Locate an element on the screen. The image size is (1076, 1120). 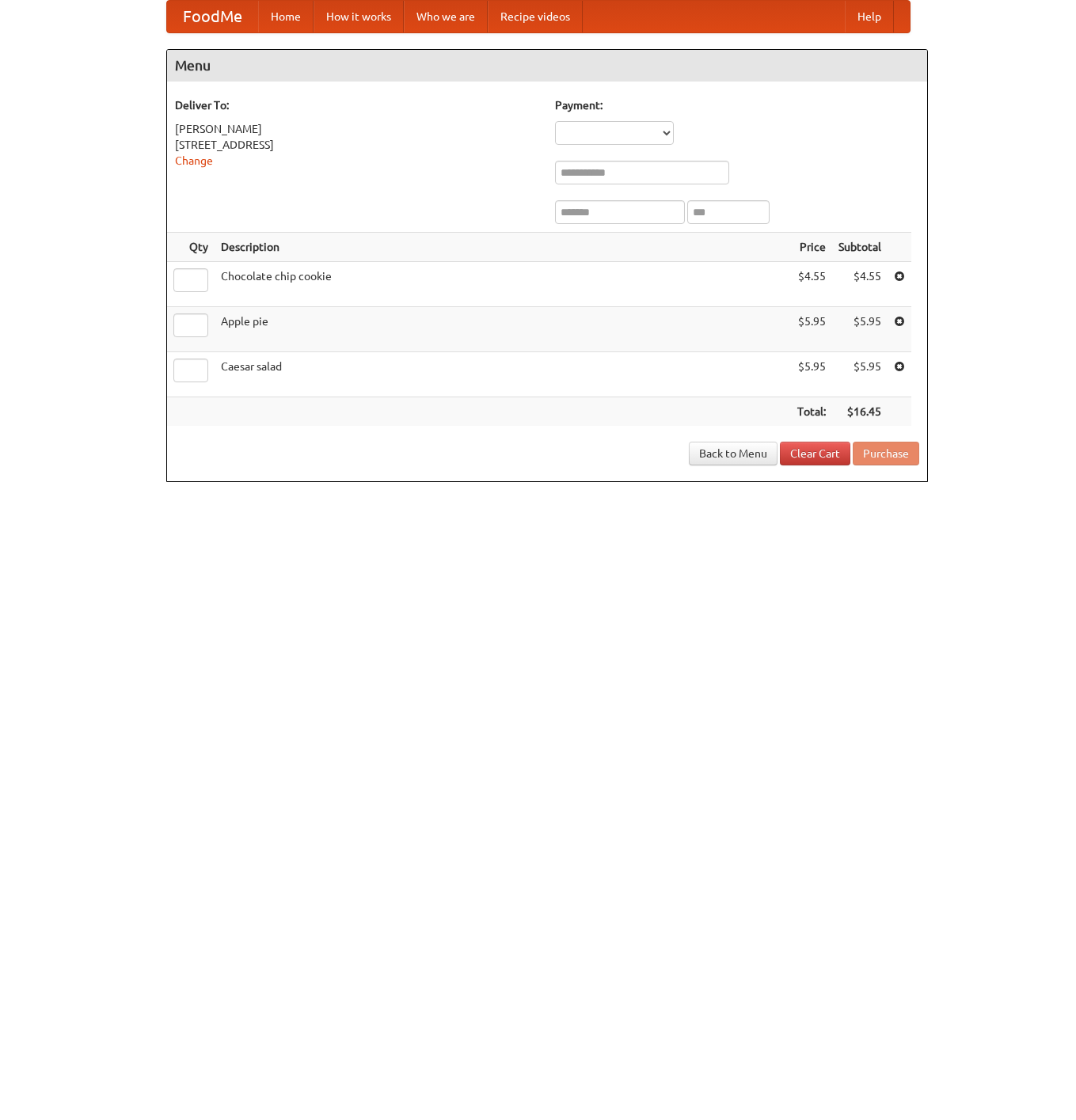
th: Qty is located at coordinates (190, 247).